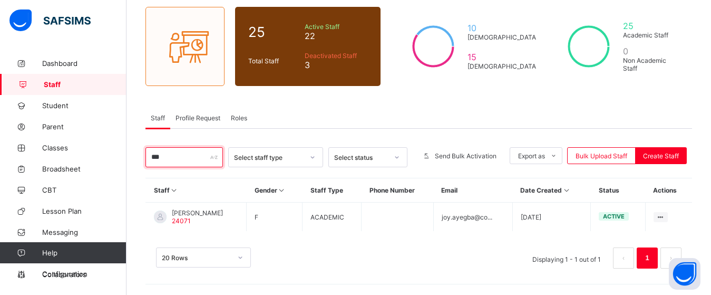 The height and width of the screenshot is (295, 711). I want to click on th: Email, so click(473, 190).